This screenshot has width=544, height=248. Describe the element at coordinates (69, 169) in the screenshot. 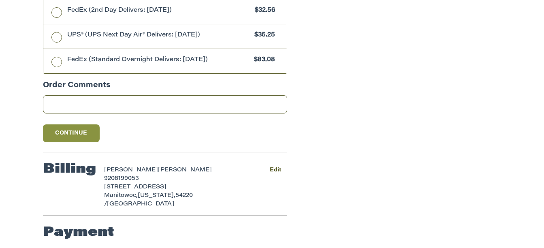

I see `h2: Billing` at that location.